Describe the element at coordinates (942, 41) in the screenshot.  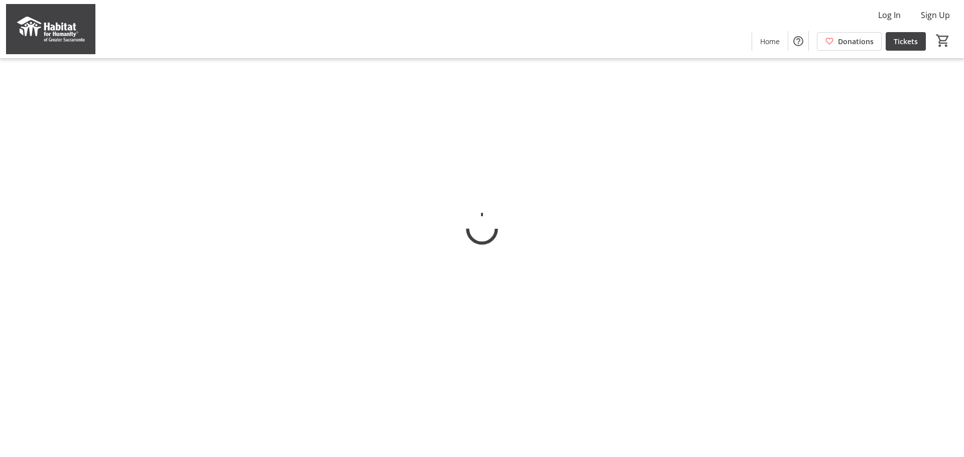
I see `button: Cart` at that location.